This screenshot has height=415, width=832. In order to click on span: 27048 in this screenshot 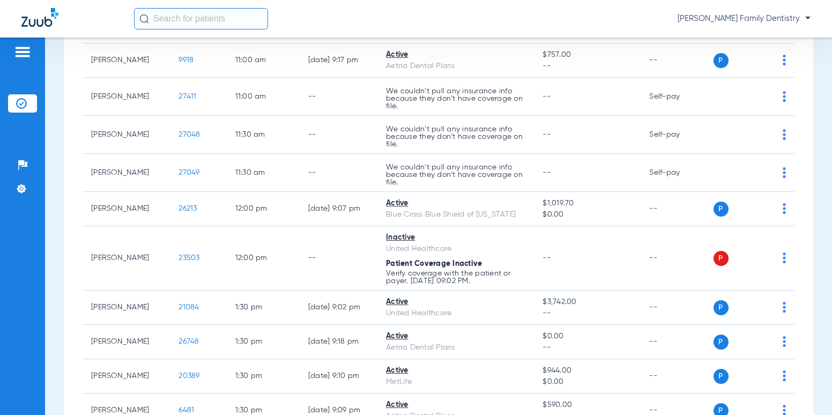, I will do `click(189, 135)`.